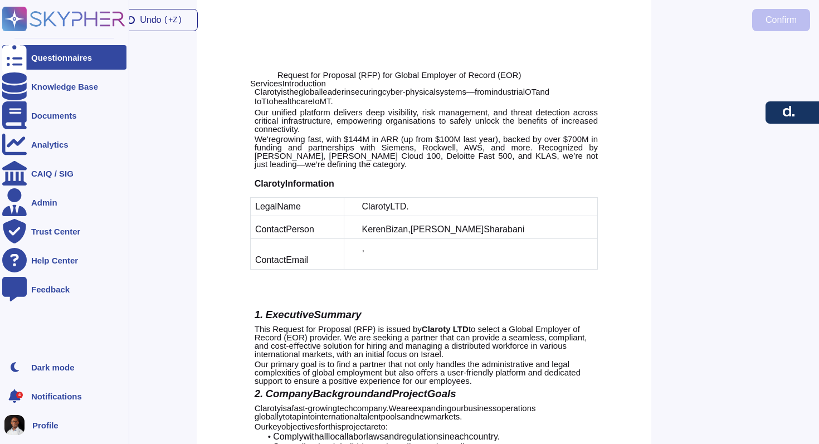  What do you see at coordinates (323, 101) in the screenshot?
I see `span: IoMT.` at bounding box center [323, 101].